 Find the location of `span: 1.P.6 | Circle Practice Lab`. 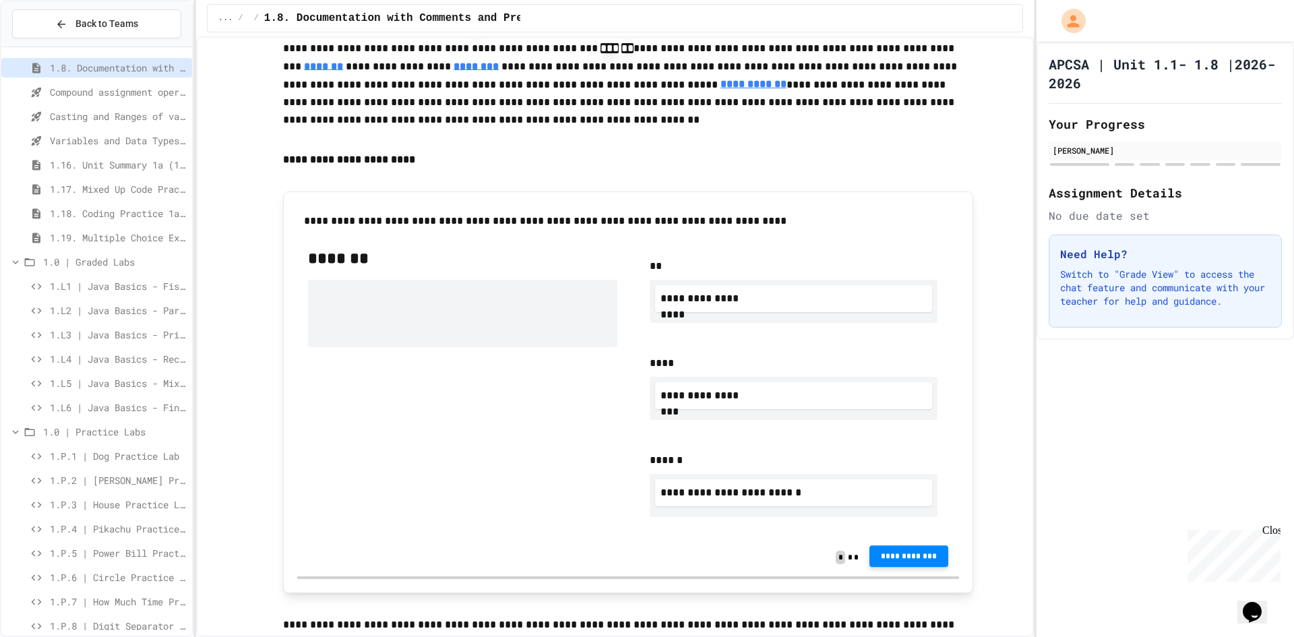

span: 1.P.6 | Circle Practice Lab is located at coordinates (118, 577).